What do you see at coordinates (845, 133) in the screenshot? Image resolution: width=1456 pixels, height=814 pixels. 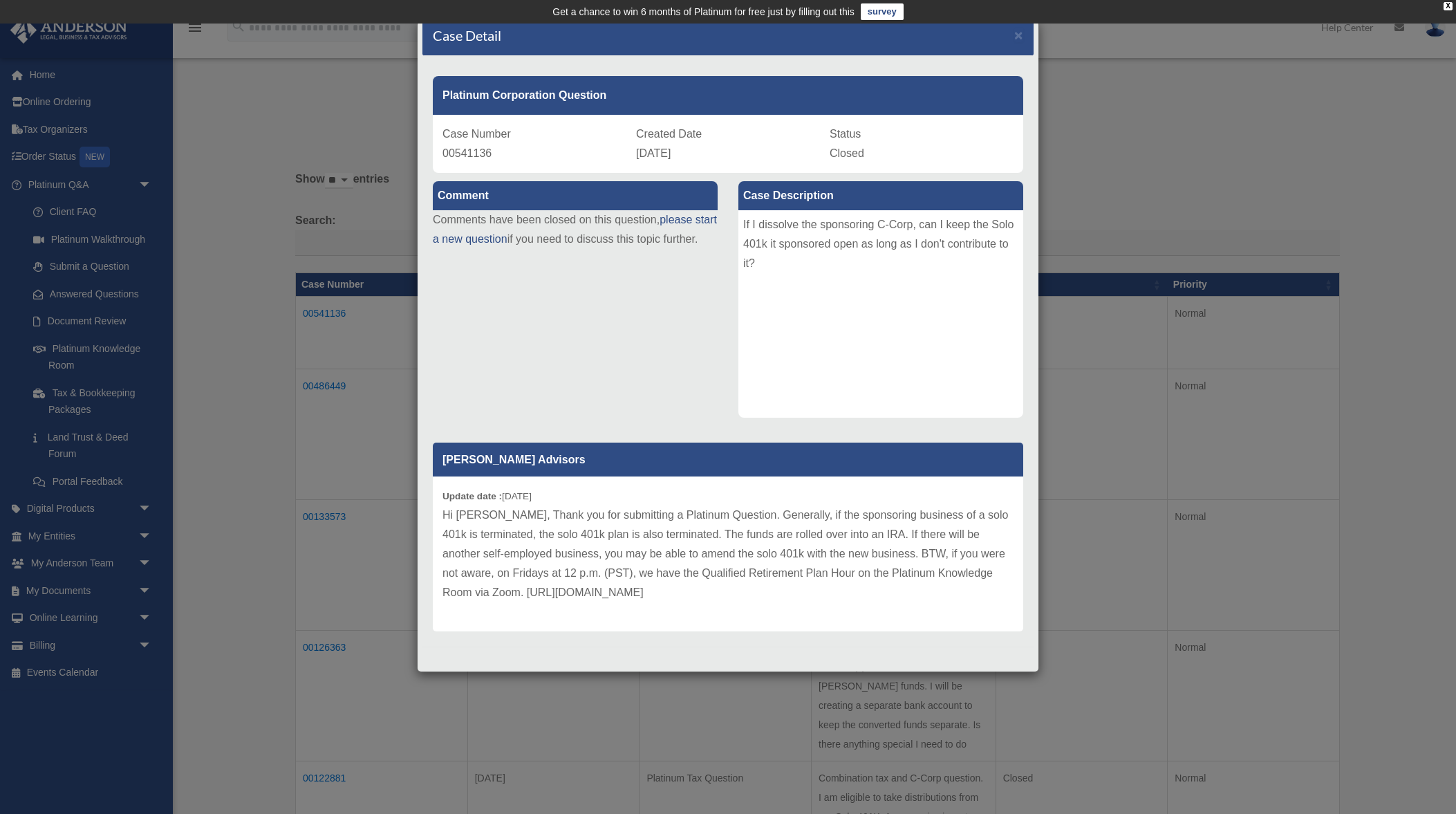 I see `span: Status` at bounding box center [845, 133].